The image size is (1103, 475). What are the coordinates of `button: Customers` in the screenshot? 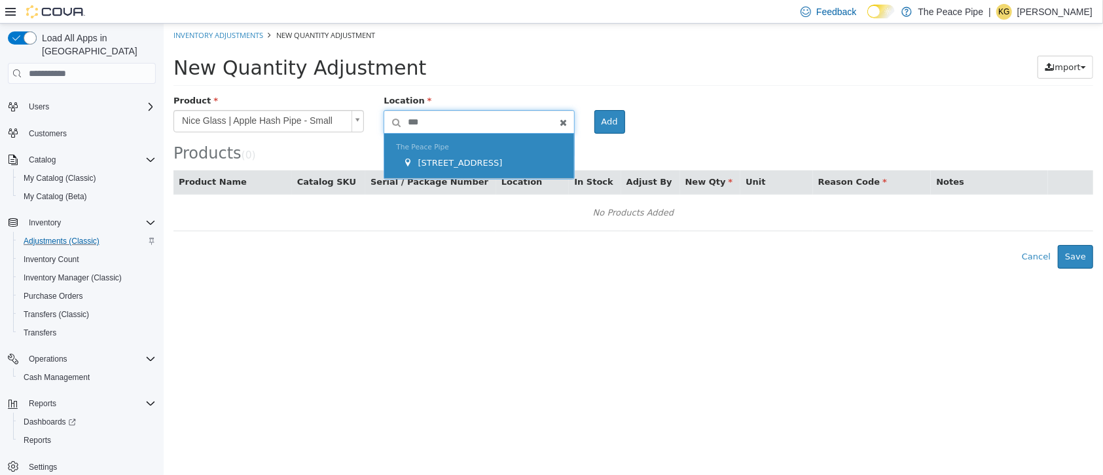 It's located at (82, 133).